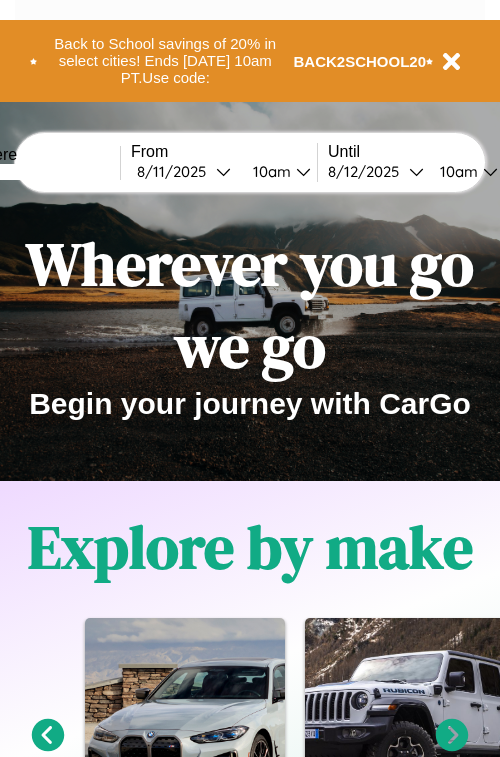  What do you see at coordinates (360, 61) in the screenshot?
I see `b: BACK2SCHOOL20` at bounding box center [360, 61].